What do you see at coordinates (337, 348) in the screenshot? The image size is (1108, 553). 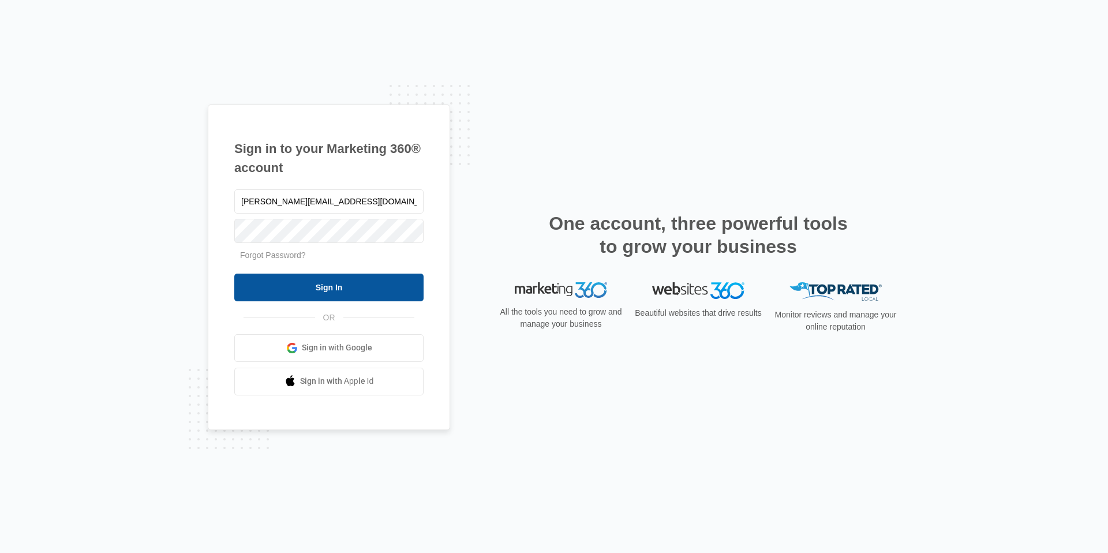 I see `span: Sign in with Google` at bounding box center [337, 348].